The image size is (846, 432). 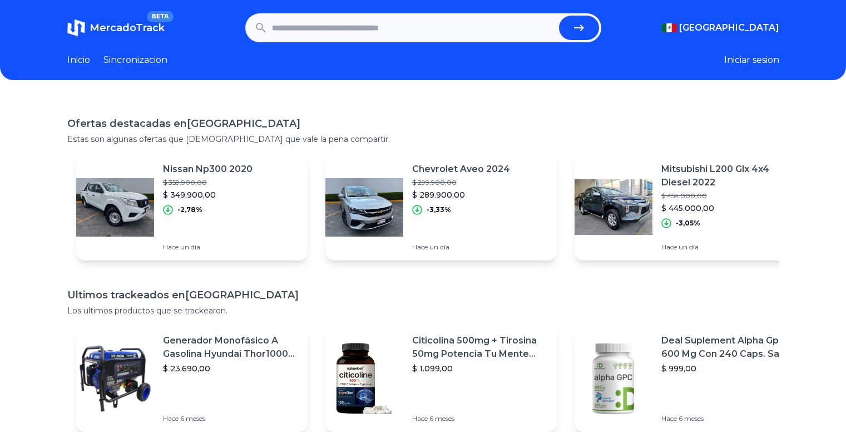 What do you see at coordinates (729, 347) in the screenshot?
I see `p: Deal Suplement Alpha Gpc 600 Mg Con 240 Caps. Salud Cerebral Sabor S/n` at bounding box center [729, 347].